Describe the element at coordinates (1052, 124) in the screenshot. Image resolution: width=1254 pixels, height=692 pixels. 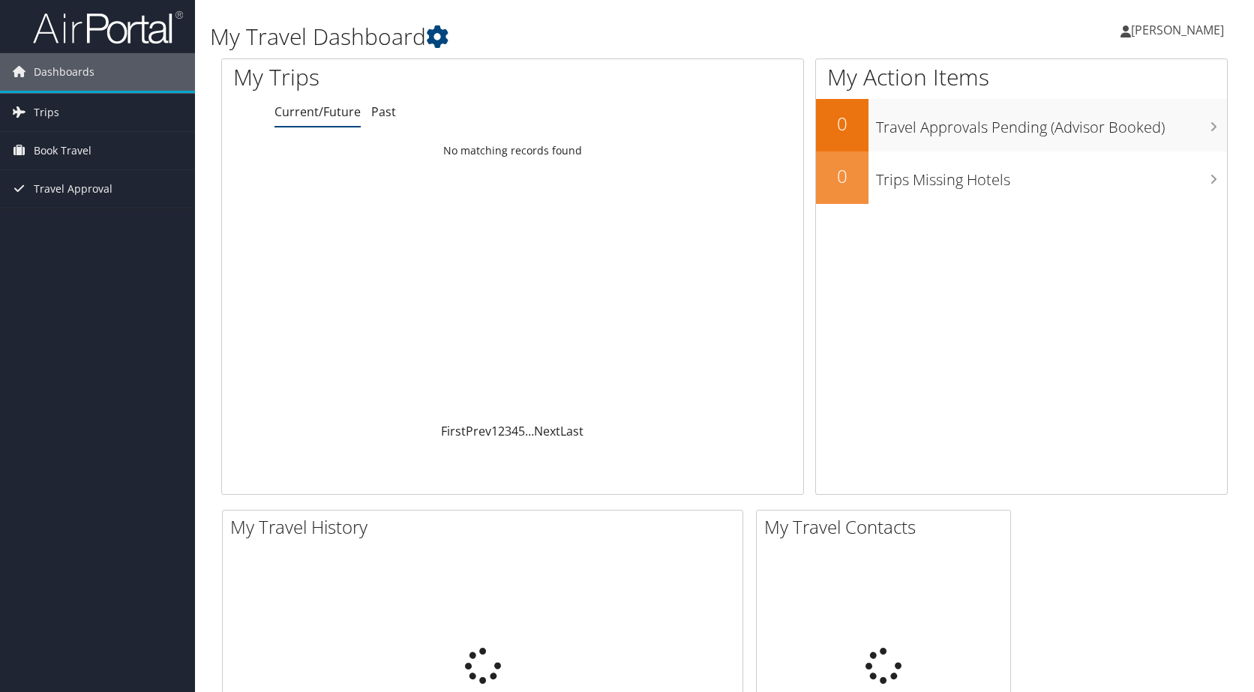
I see `h3: Travel Approvals Pending (Advisor Booked)` at that location.